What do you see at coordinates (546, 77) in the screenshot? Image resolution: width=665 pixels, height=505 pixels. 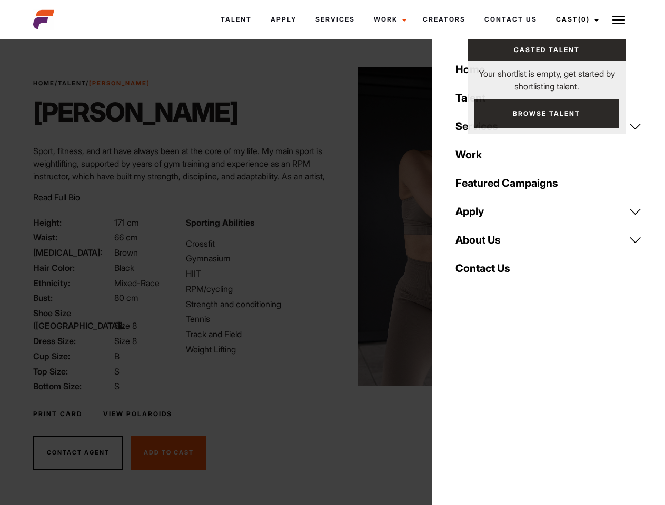 I see `p: Your shortlist is empty, get started by shortlisting talent.` at bounding box center [546, 77].